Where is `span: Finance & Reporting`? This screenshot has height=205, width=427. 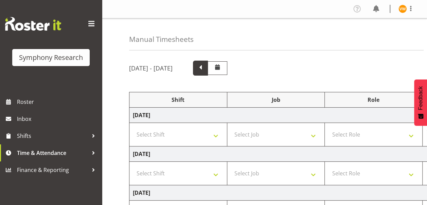
span: Finance & Reporting is located at coordinates (53, 170).